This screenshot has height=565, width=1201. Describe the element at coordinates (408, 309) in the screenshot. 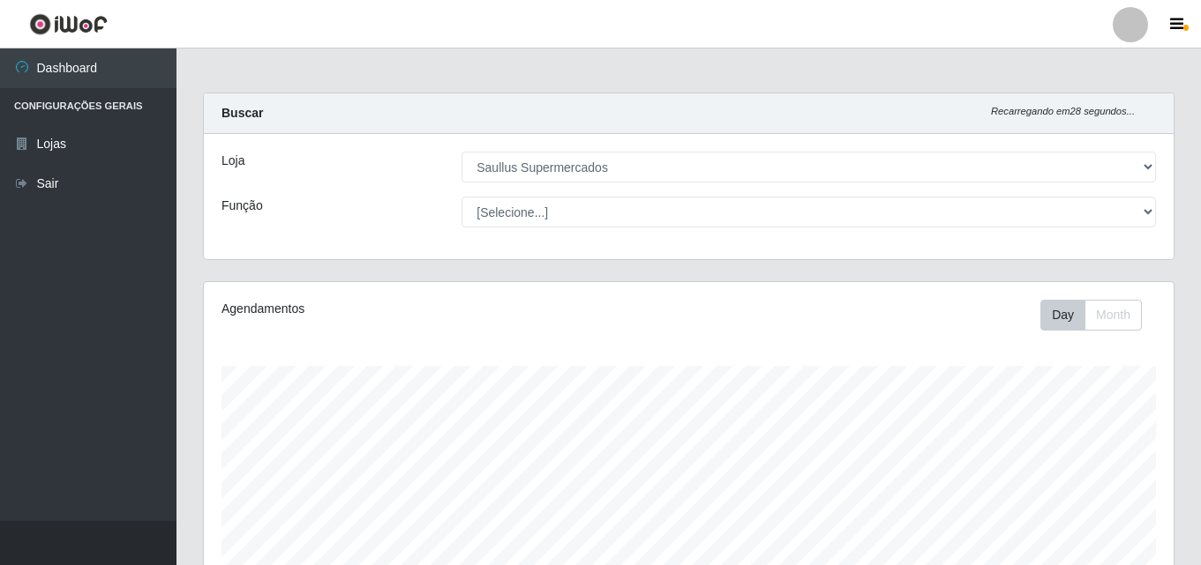

I see `div: Agendamentos` at that location.